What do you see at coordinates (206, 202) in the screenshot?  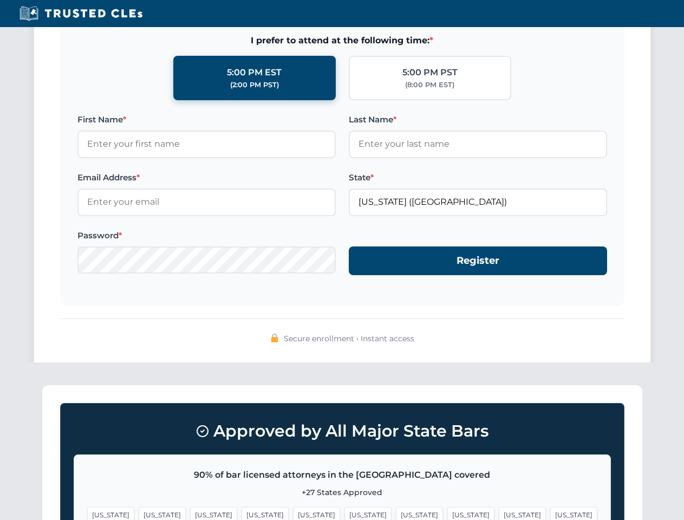 I see `input: Enter your email` at bounding box center [206, 202].